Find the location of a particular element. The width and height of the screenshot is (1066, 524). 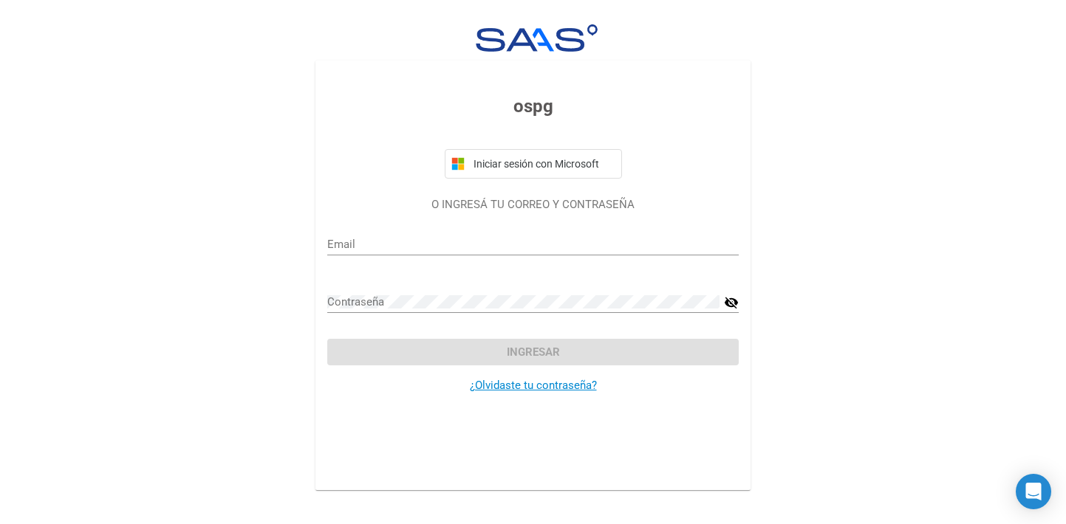

mat-icon: visibility_off is located at coordinates (731, 303).